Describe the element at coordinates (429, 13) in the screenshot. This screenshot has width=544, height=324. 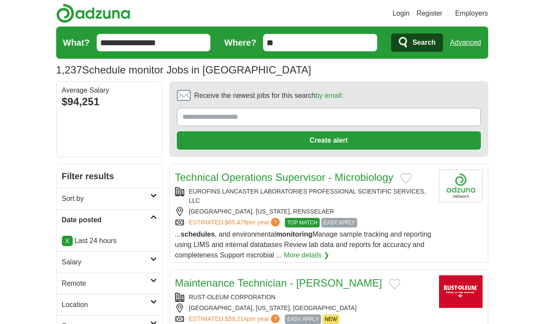
I see `a: Register` at that location.